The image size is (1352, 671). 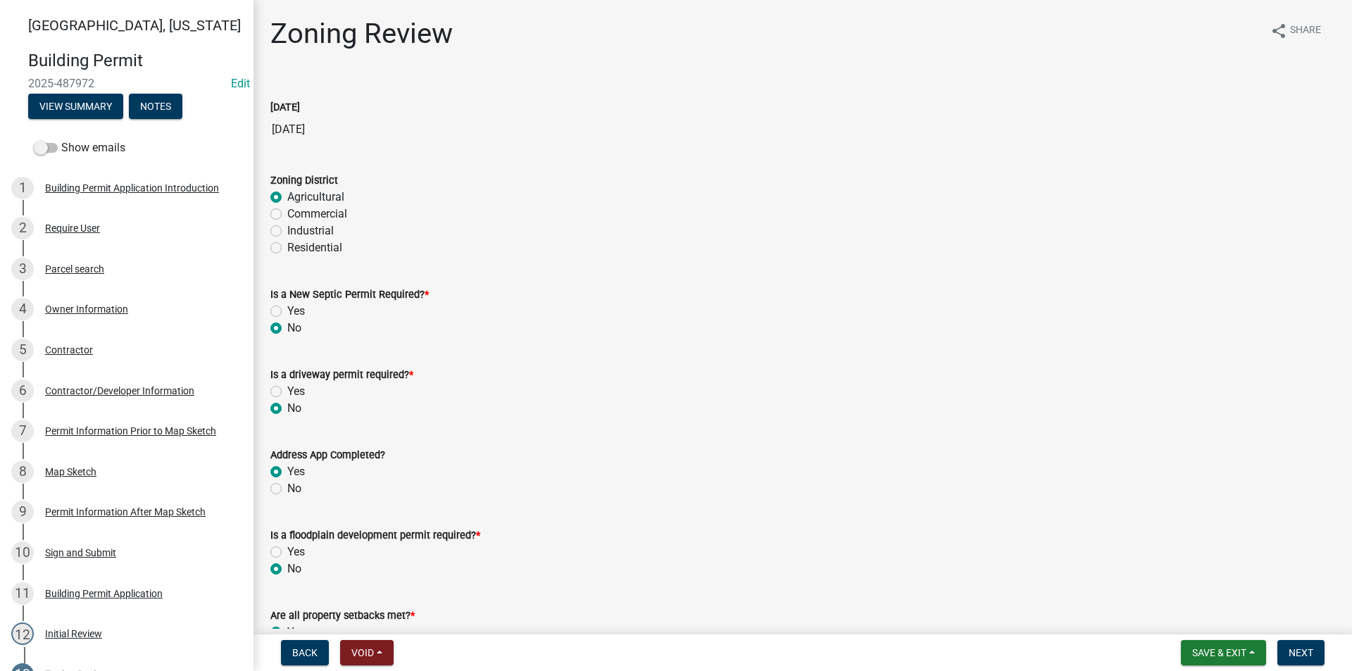 I want to click on label: Agricultural, so click(x=316, y=197).